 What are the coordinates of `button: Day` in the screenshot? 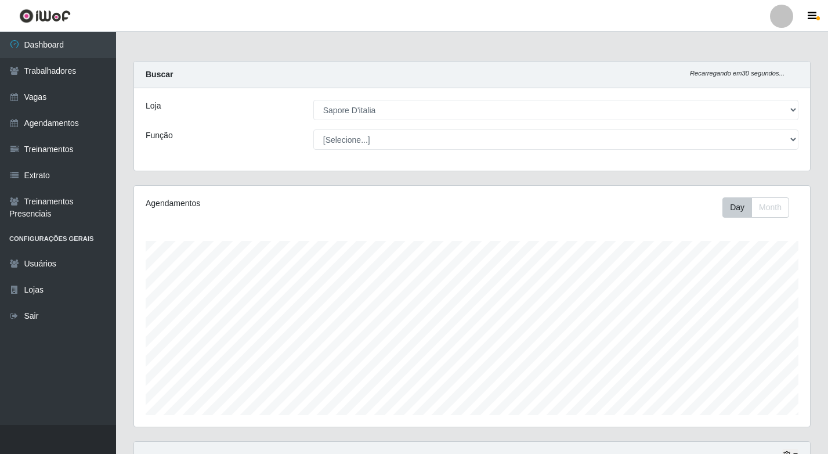 It's located at (737, 207).